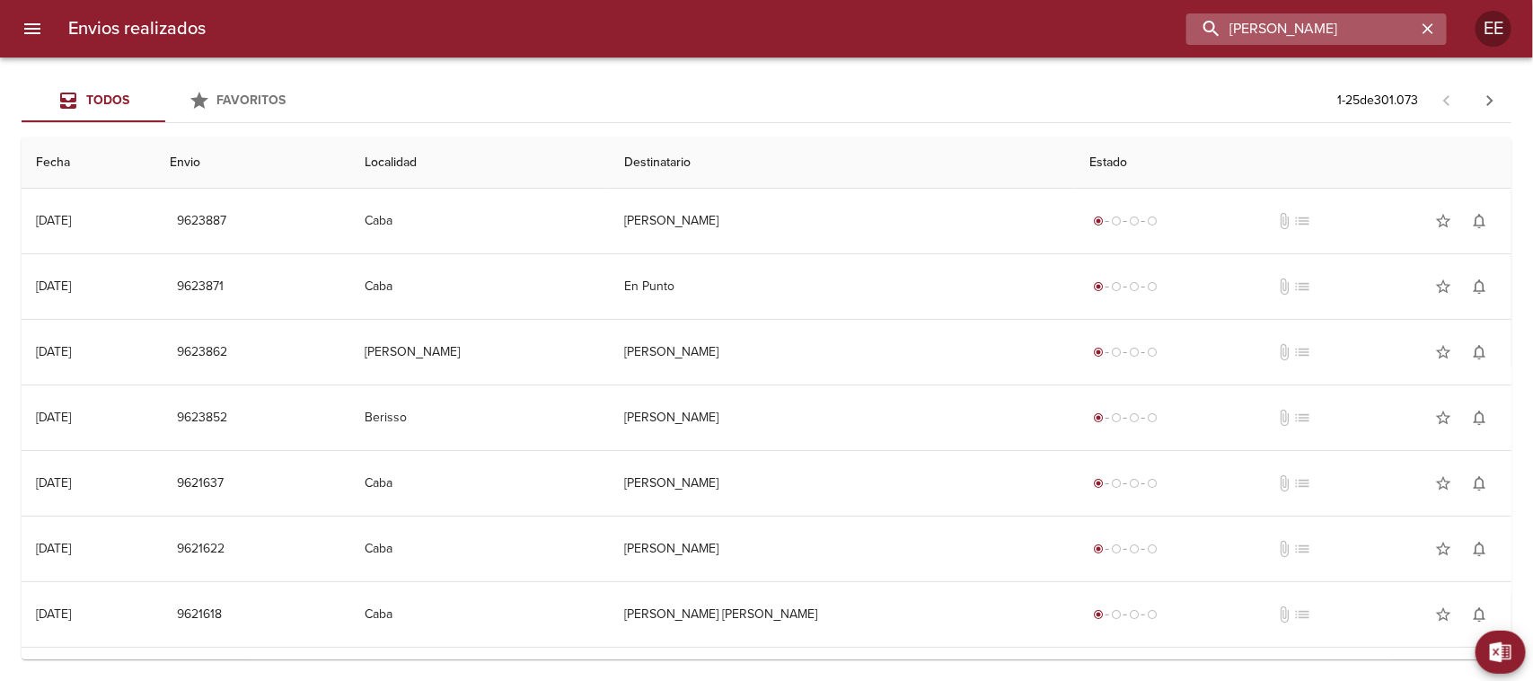 The width and height of the screenshot is (1533, 681). I want to click on span: Favoritos, so click(252, 100).